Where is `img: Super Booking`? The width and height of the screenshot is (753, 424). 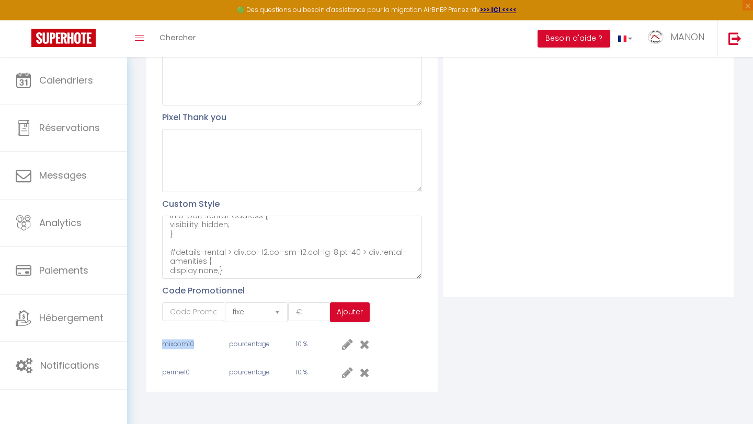
img: Super Booking is located at coordinates (63, 38).